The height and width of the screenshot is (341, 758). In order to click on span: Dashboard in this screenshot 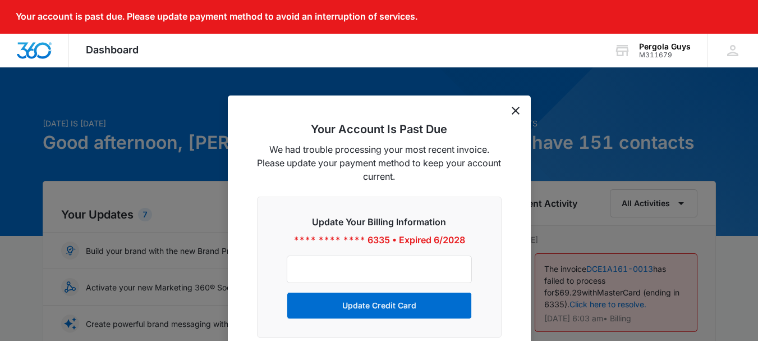, I will do `click(112, 49)`.